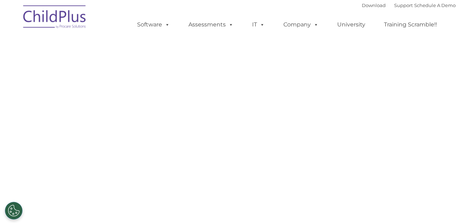  What do you see at coordinates (374, 5) in the screenshot?
I see `a: Download` at bounding box center [374, 5].